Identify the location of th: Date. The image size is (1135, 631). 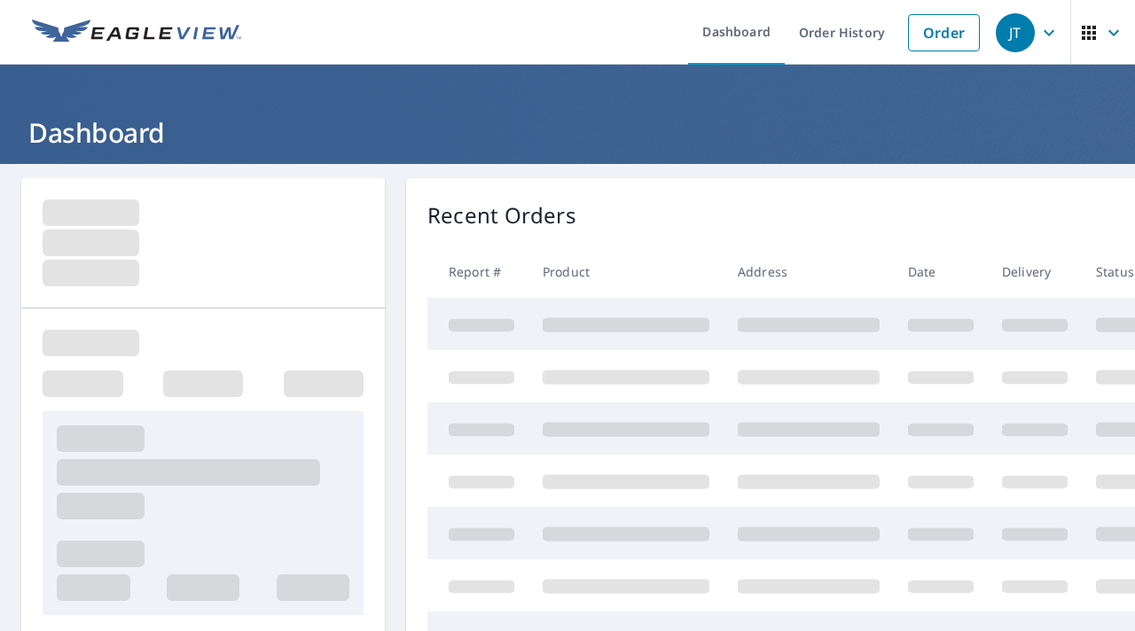
(941, 271).